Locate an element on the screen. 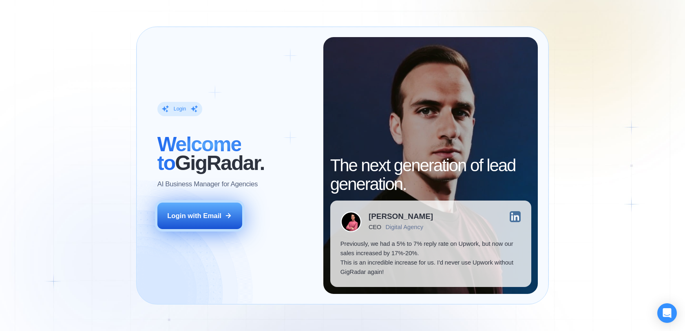 The height and width of the screenshot is (331, 685). div: CEO is located at coordinates (375, 227).